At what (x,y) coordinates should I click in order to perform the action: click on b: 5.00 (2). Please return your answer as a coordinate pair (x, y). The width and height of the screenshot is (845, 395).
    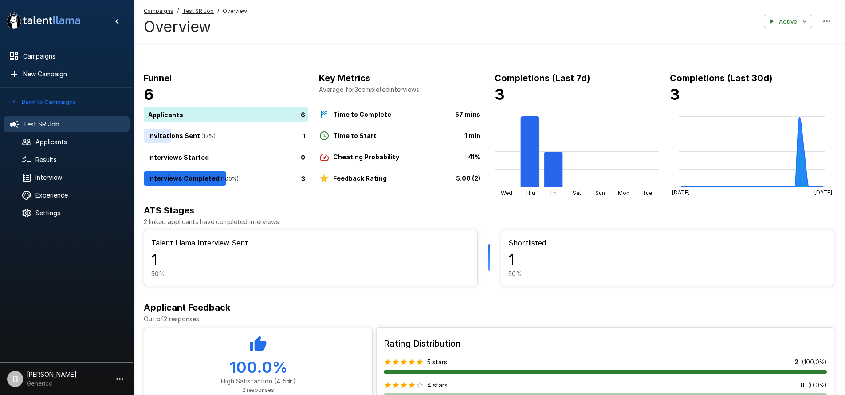
    Looking at the image, I should click on (468, 178).